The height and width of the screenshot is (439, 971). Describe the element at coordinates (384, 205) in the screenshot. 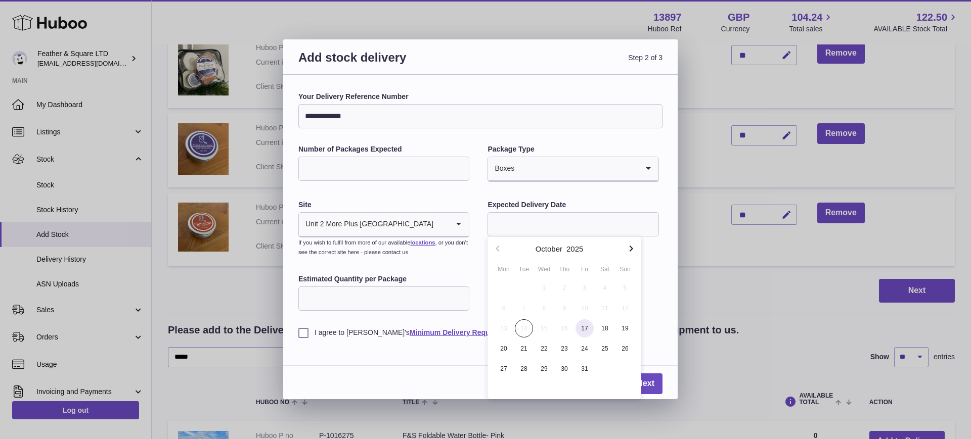

I see `label: Site` at that location.